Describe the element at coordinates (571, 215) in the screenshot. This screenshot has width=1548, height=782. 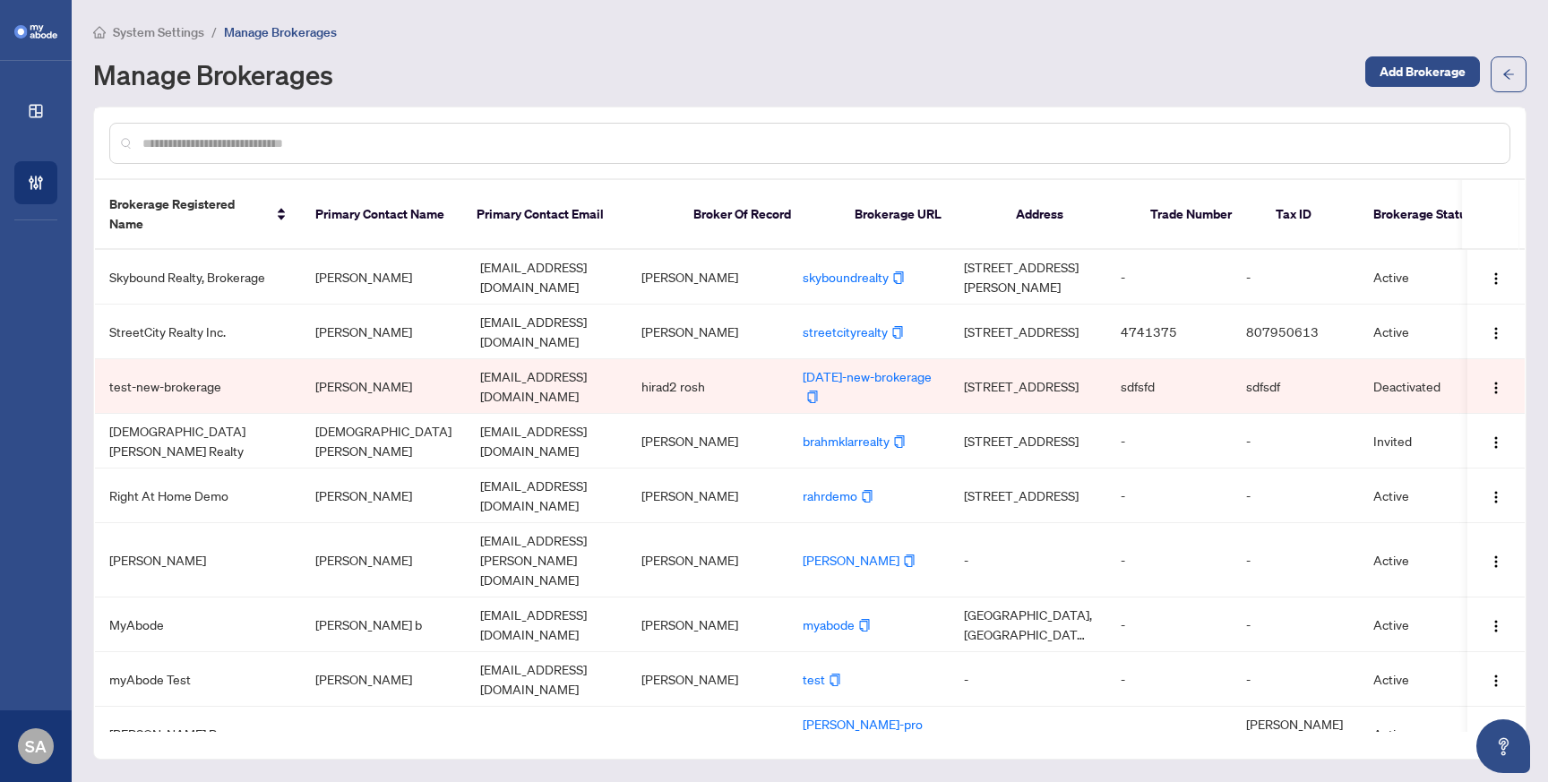
I see `th: Primary Contact Email` at that location.